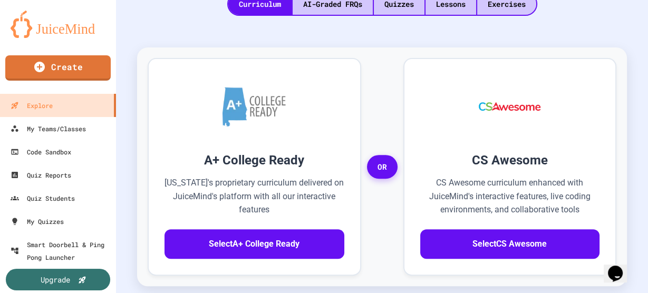 This screenshot has height=293, width=648. I want to click on h3: A+ College Ready, so click(254, 160).